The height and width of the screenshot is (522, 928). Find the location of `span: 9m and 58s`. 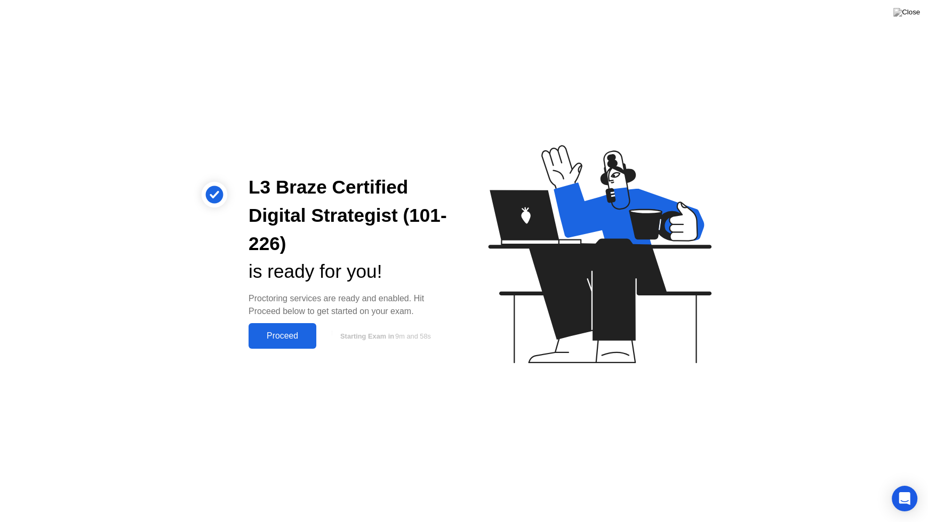

span: 9m and 58s is located at coordinates (413, 336).